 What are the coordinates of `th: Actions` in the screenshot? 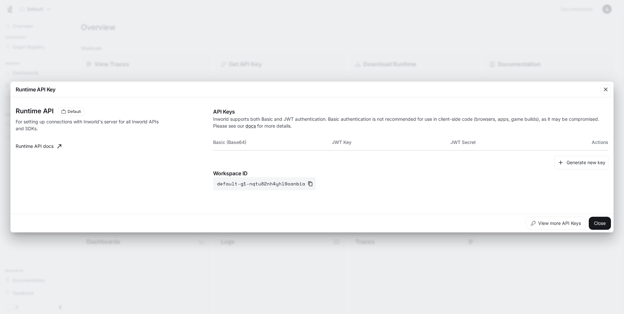 It's located at (589, 142).